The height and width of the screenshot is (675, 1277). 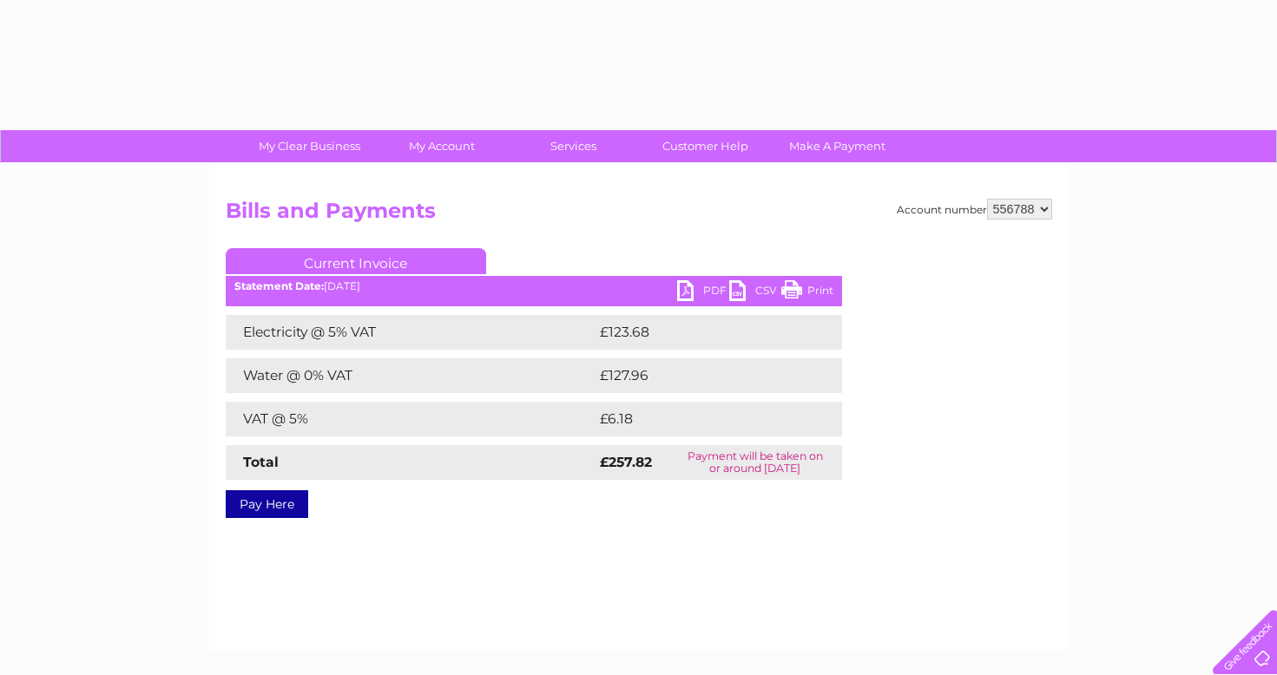 What do you see at coordinates (626, 462) in the screenshot?
I see `strong: £257.82` at bounding box center [626, 462].